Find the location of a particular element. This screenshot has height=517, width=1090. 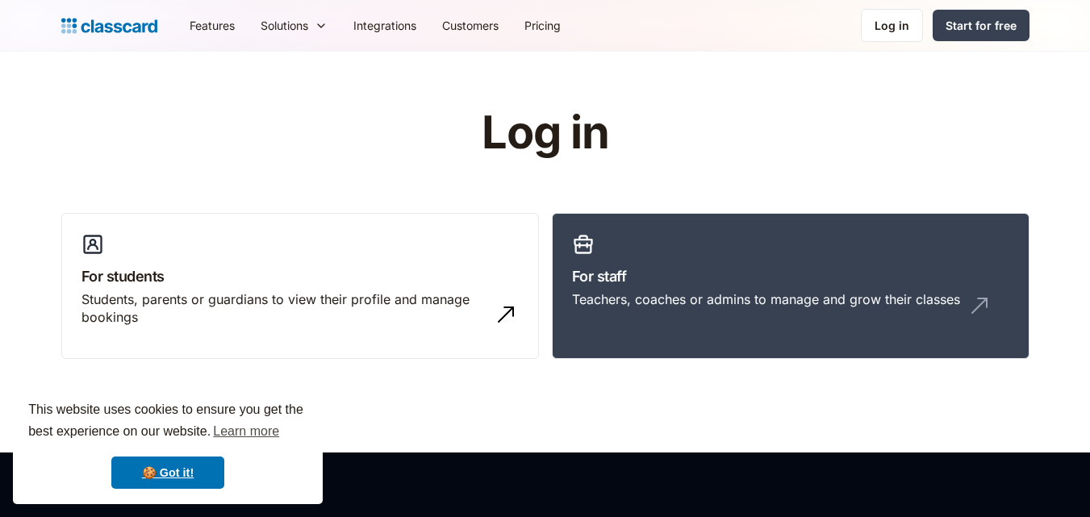

a: For studentsStudents, parents or guardians to view their profile and manage bookings is located at coordinates (300, 286).